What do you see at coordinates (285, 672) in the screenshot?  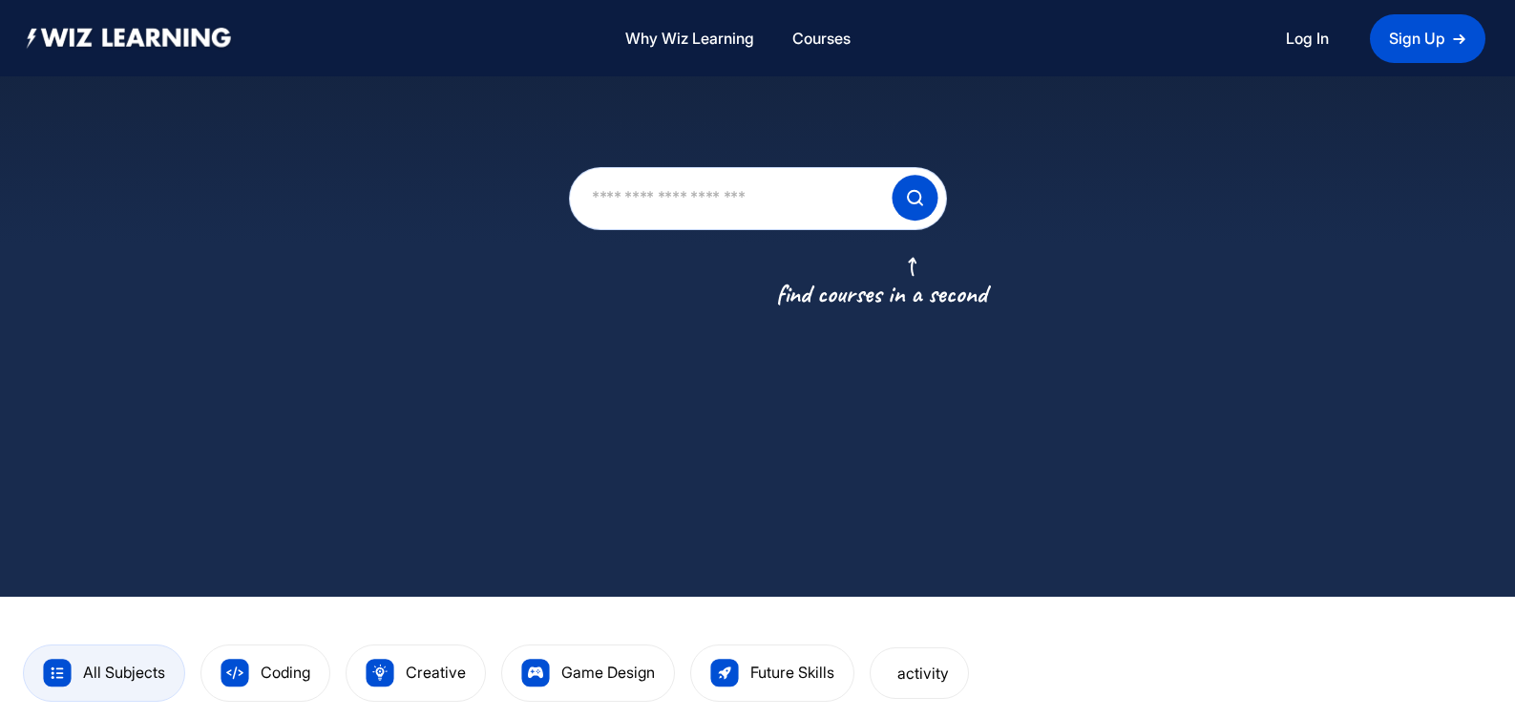 I see `span: Coding` at bounding box center [285, 672].